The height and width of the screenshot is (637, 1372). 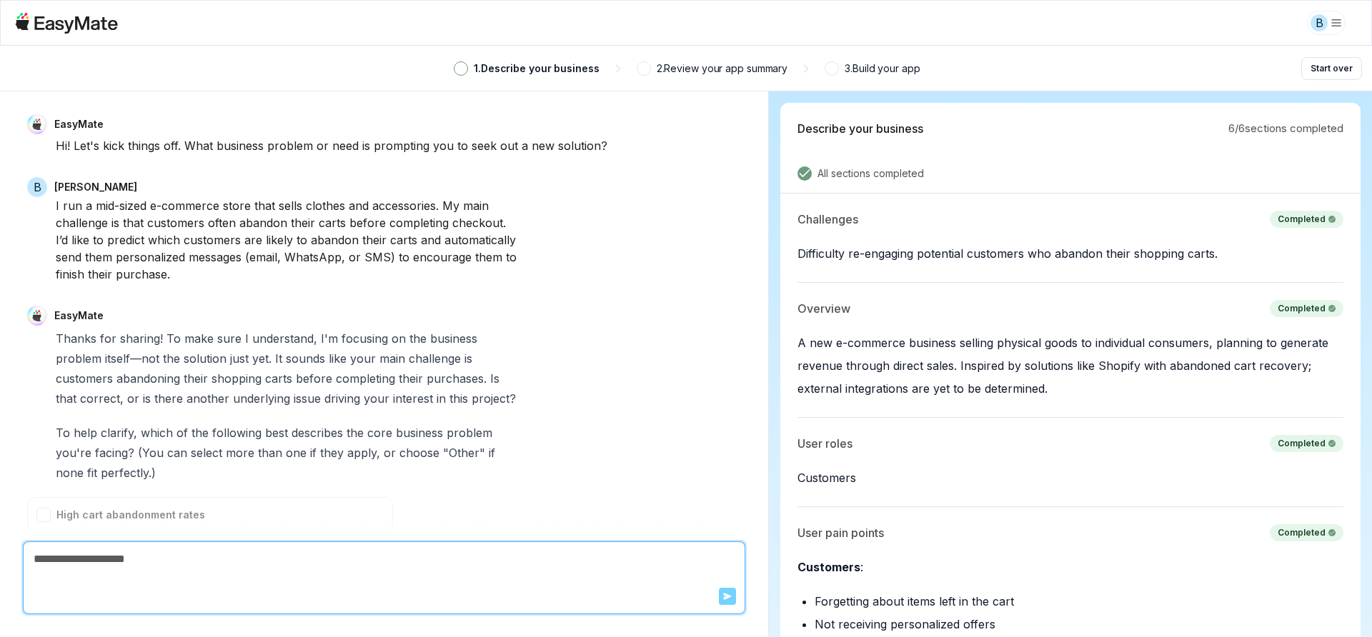 I want to click on span: you're, so click(x=74, y=453).